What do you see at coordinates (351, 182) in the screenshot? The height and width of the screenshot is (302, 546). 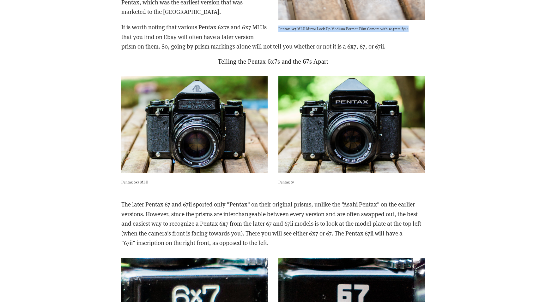 I see `p: Pentax 67` at bounding box center [351, 182].